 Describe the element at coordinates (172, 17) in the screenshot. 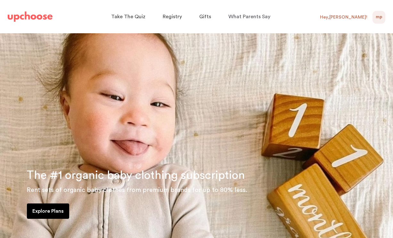

I see `span: Registry` at that location.